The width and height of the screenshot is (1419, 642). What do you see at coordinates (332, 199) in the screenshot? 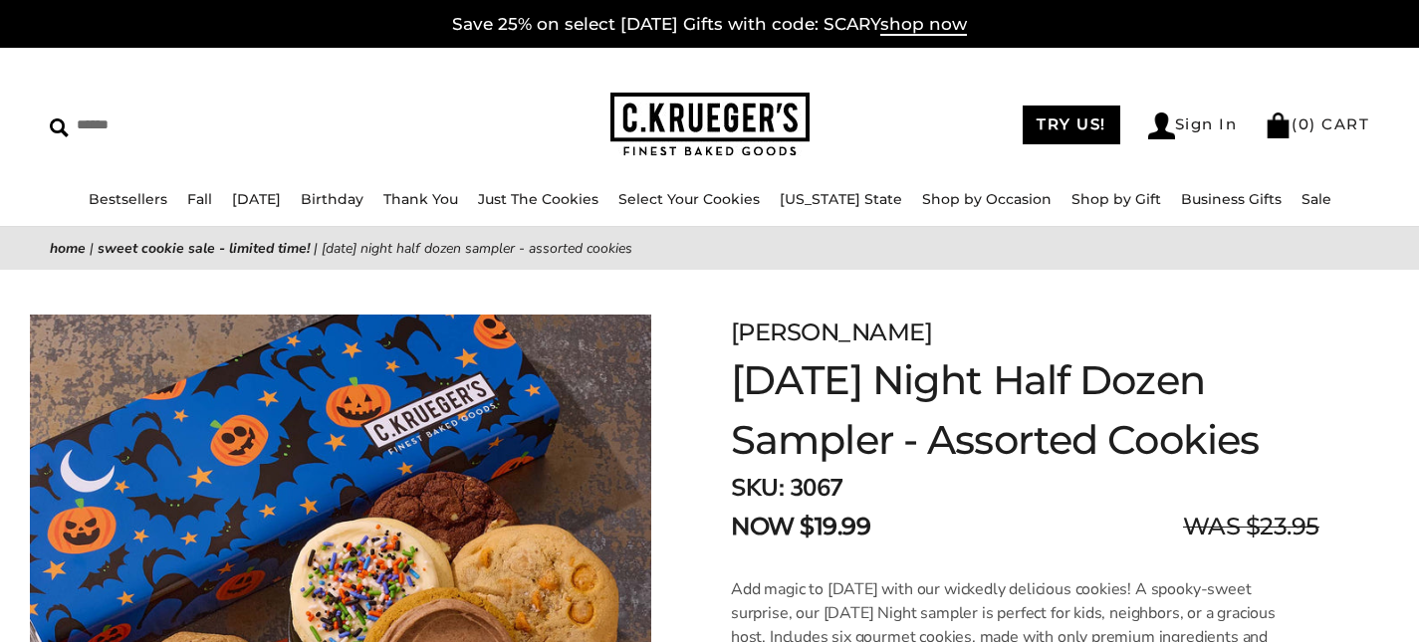
I see `a: Birthday` at bounding box center [332, 199].